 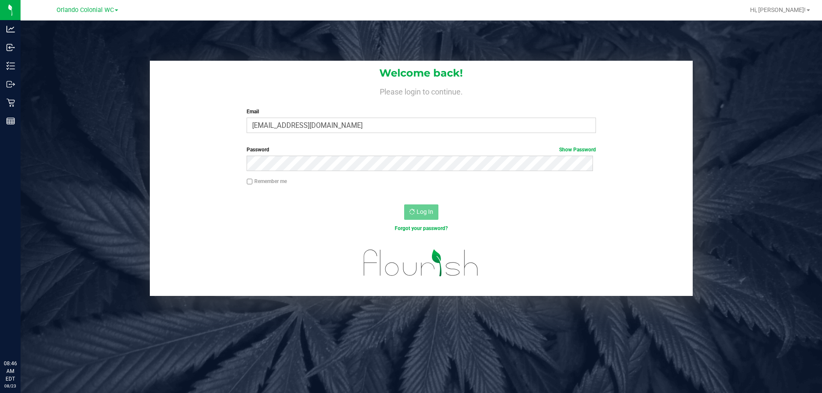 What do you see at coordinates (10, 372) in the screenshot?
I see `p: 08:46 AM EDT` at bounding box center [10, 372].